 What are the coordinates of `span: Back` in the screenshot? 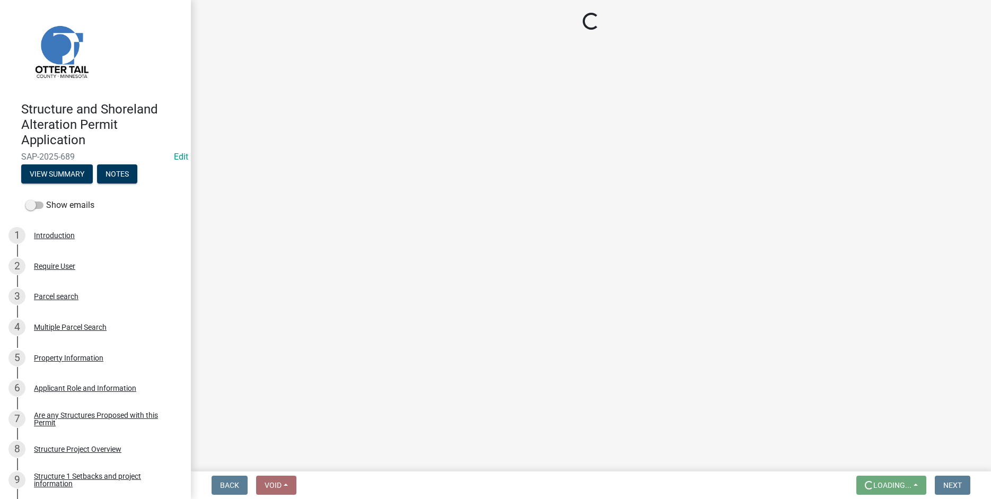 It's located at (230, 485).